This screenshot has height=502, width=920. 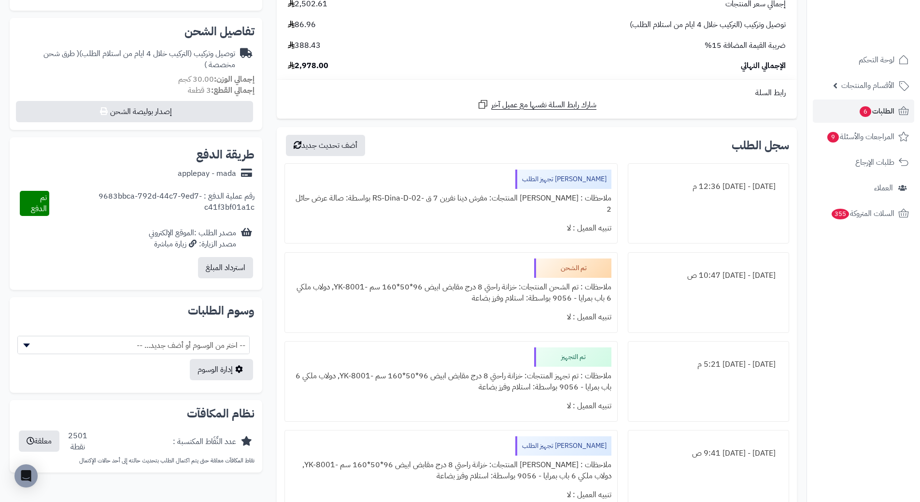 What do you see at coordinates (537, 93) in the screenshot?
I see `div: رابط السلة` at bounding box center [537, 93].